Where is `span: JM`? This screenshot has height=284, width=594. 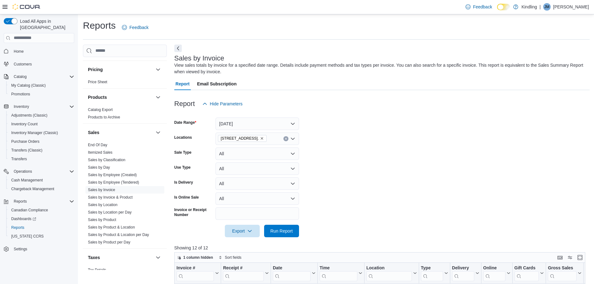 span: JM is located at coordinates (547, 7).